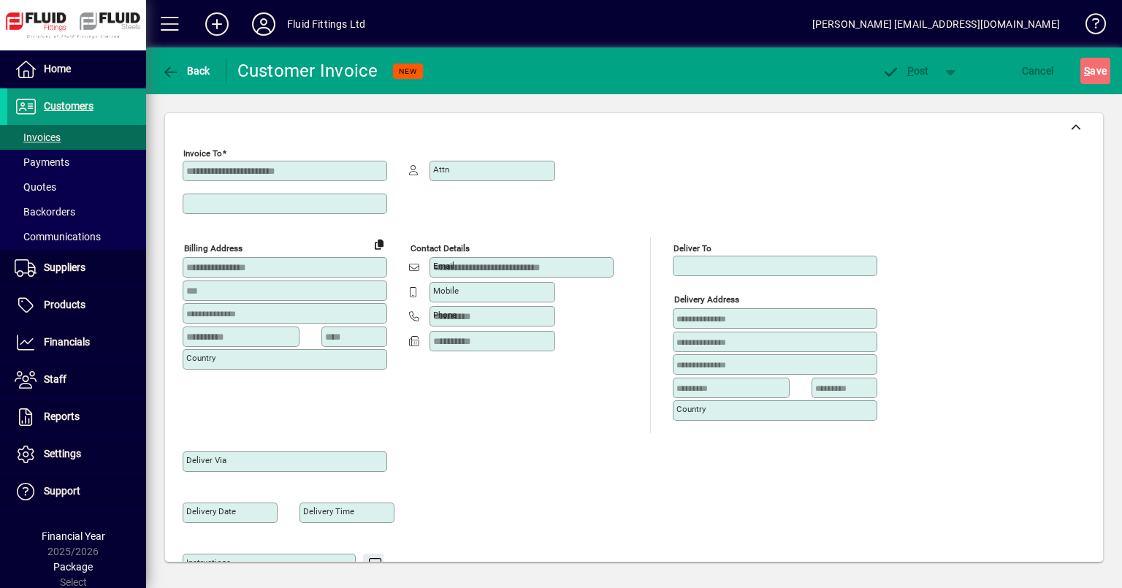  I want to click on a: Quotes, so click(77, 187).